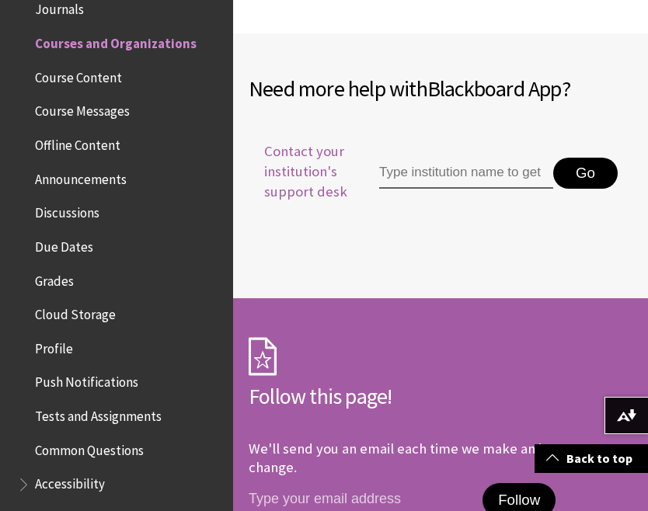 Image resolution: width=648 pixels, height=511 pixels. Describe the element at coordinates (585, 173) in the screenshot. I see `button: Go` at that location.